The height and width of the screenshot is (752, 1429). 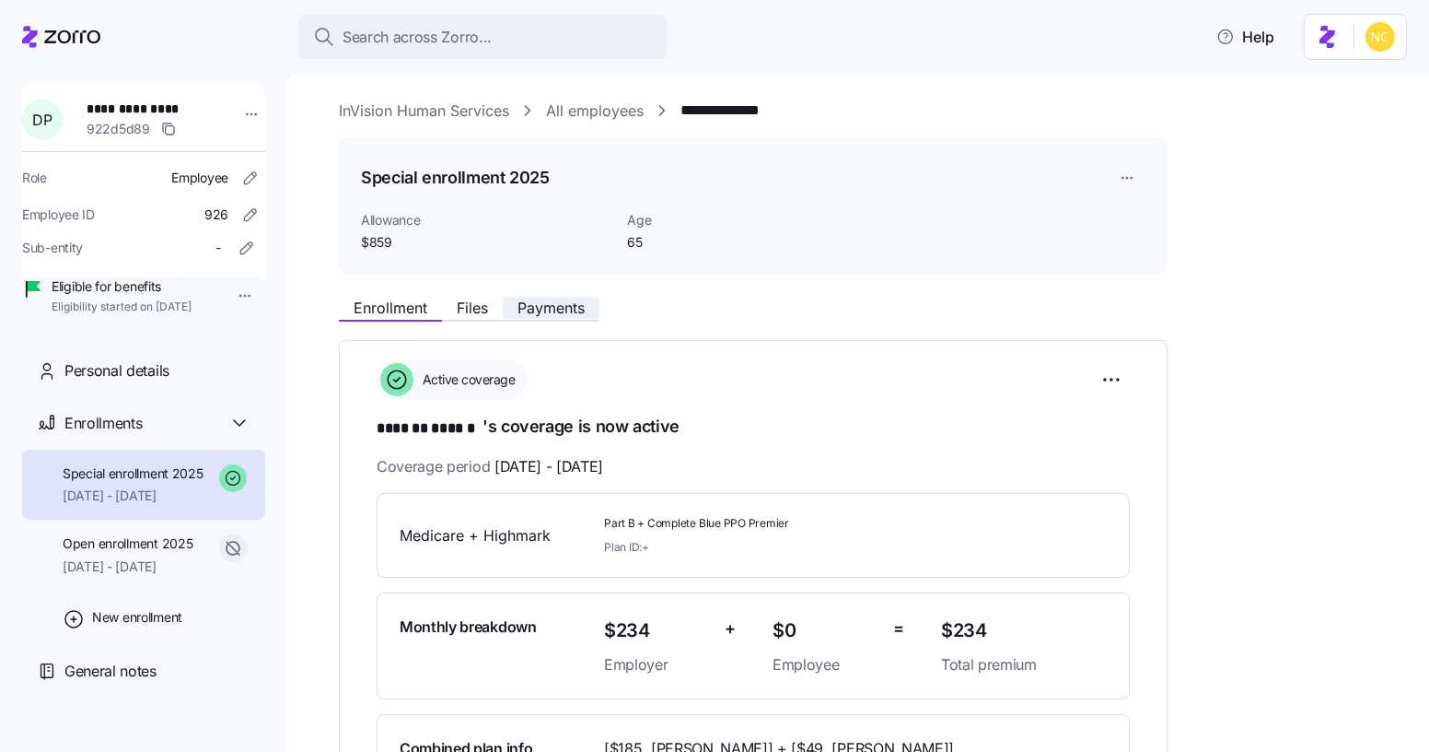 What do you see at coordinates (1245, 37) in the screenshot?
I see `button: Help` at bounding box center [1245, 37].